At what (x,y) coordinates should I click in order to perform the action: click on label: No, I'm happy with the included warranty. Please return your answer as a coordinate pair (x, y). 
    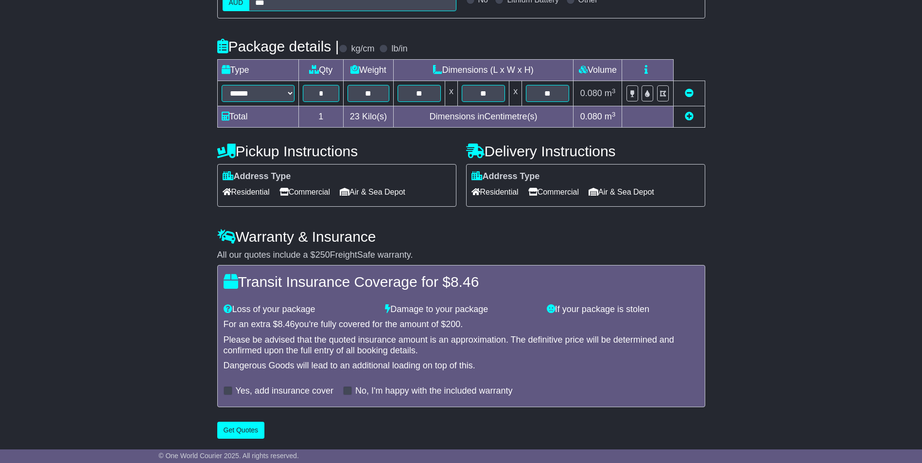
    Looking at the image, I should click on (434, 392).